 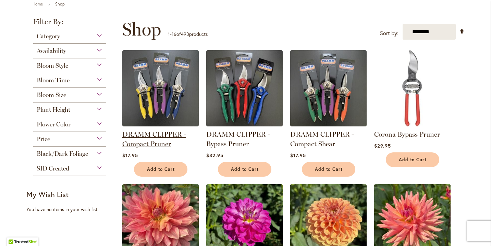 I want to click on span: Plant Height, so click(x=53, y=110).